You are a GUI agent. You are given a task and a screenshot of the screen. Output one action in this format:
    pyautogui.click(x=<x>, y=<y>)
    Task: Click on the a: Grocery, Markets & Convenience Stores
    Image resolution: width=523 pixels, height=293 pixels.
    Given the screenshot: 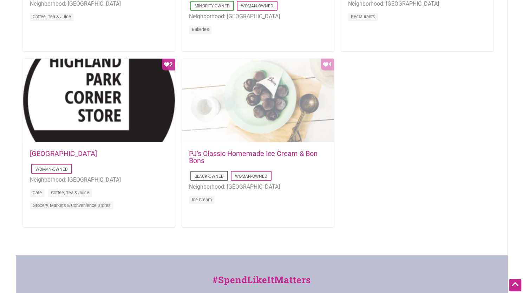 What is the action you would take?
    pyautogui.click(x=72, y=205)
    